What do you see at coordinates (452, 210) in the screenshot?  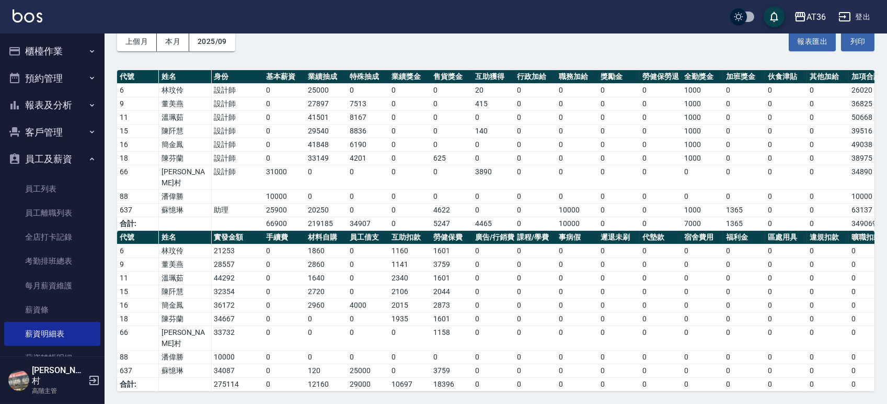 I see `td: 4622` at bounding box center [452, 210].